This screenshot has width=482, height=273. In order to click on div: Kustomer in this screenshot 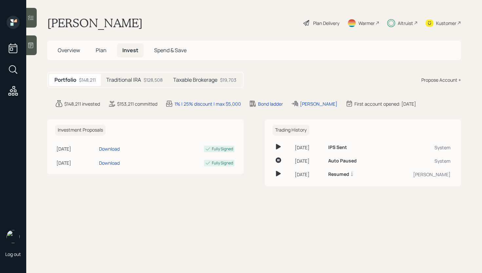, I will do `click(447, 23)`.